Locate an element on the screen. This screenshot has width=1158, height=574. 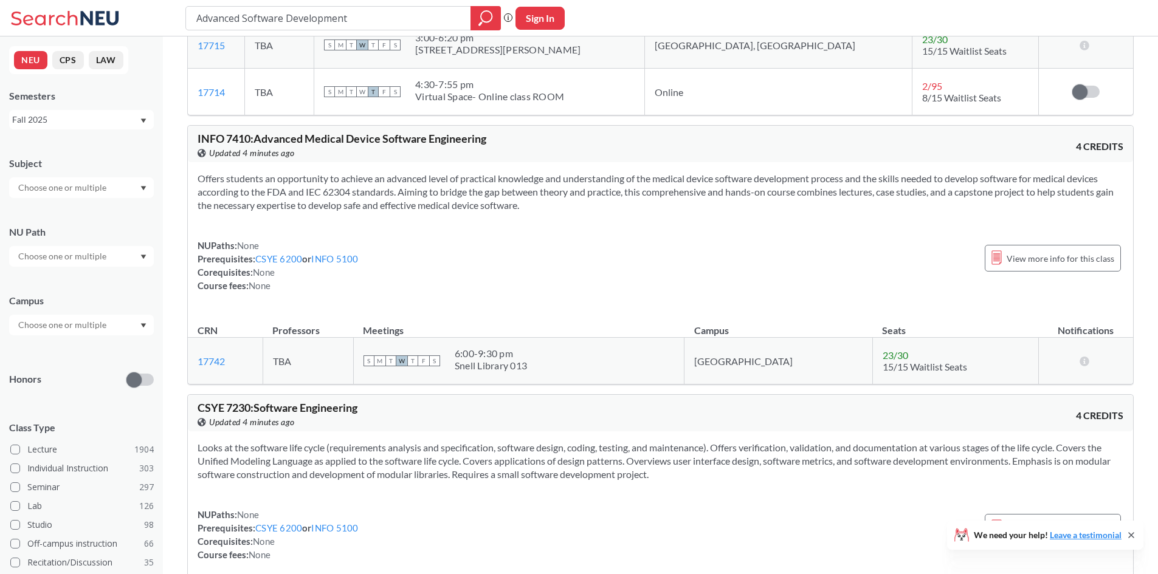
button: NEU is located at coordinates (30, 60).